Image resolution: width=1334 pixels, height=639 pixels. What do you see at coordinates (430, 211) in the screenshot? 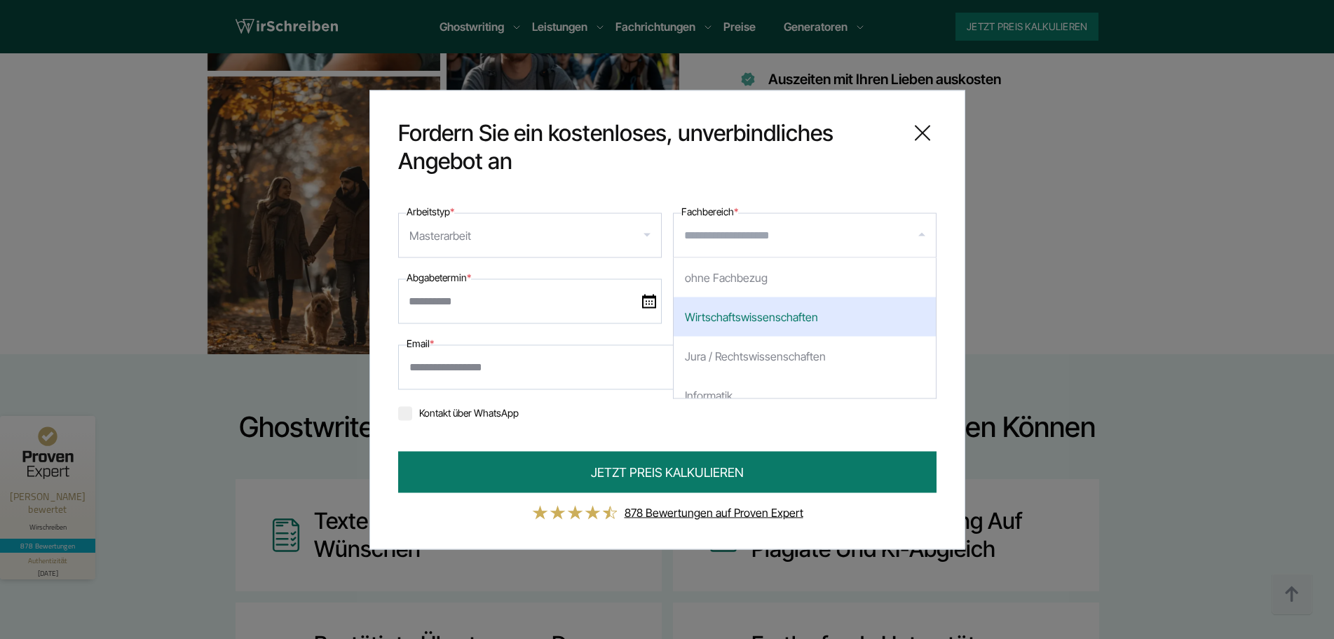
I see `label: Arbeitstyp` at bounding box center [430, 211].